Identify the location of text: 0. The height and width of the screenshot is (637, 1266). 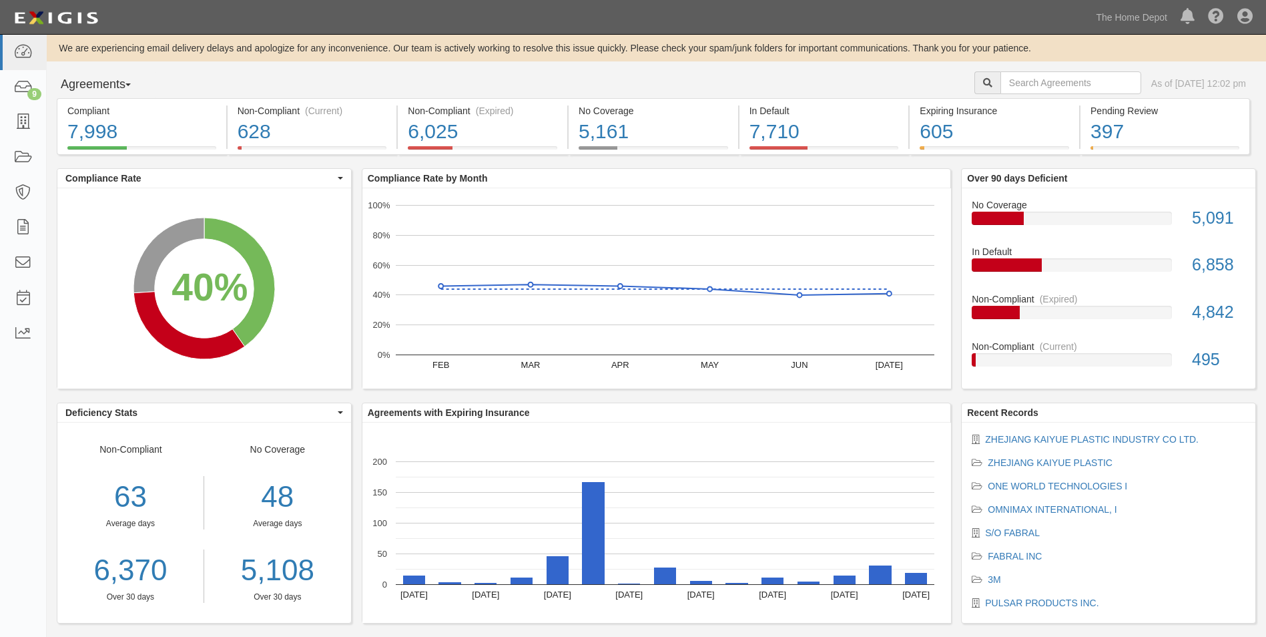
(384, 584).